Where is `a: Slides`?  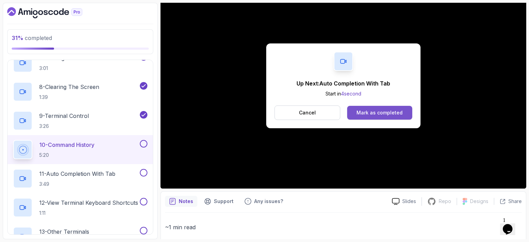
a: Slides is located at coordinates (404, 201).